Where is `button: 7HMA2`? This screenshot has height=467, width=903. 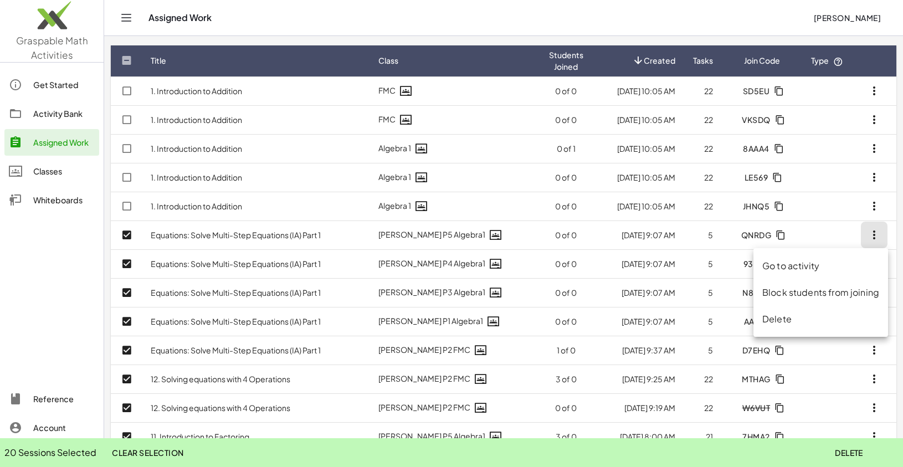
button: 7HMA2 is located at coordinates (762, 436).